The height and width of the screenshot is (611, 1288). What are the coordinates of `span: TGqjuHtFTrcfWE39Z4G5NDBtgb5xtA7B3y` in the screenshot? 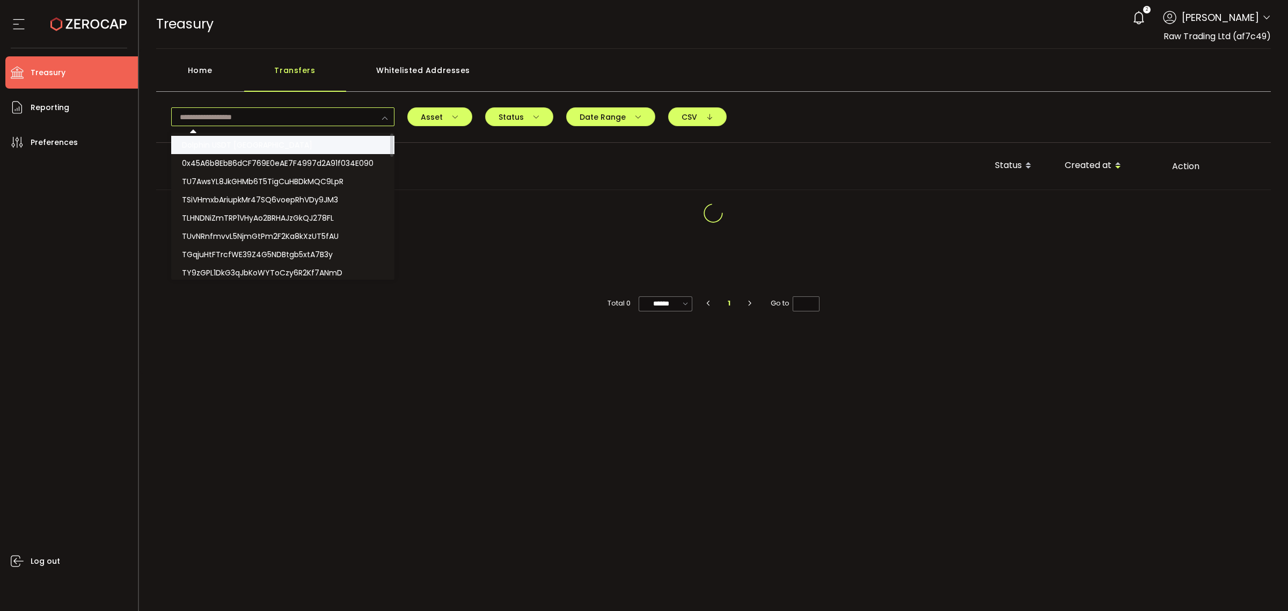 It's located at (257, 254).